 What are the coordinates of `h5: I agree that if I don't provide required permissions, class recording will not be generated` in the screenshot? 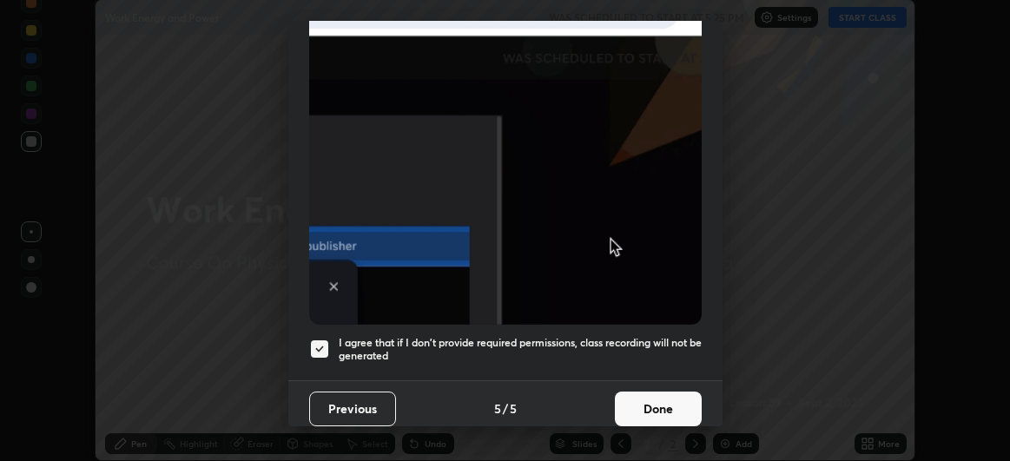 It's located at (520, 349).